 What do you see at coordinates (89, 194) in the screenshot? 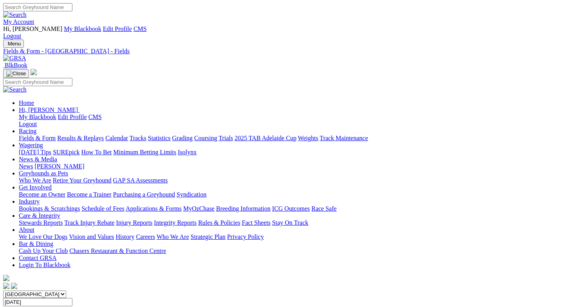
I see `a: Become a Trainer` at bounding box center [89, 194].